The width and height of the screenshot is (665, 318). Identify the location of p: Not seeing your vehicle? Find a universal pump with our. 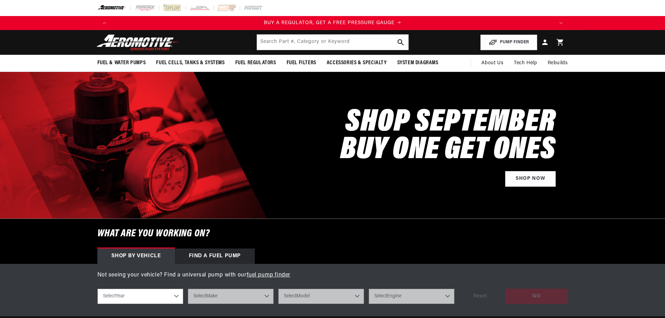
(333, 275).